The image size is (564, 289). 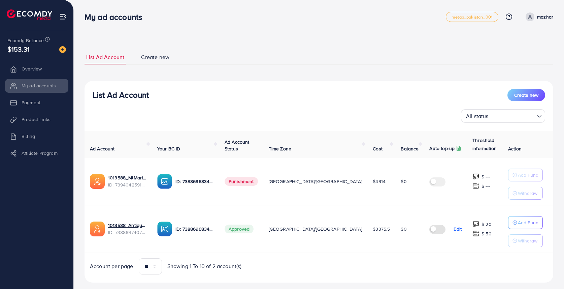 I want to click on div: <span class='underline'>1013588_MtMart_1721559701675</span></br>7394042591639142417, so click(x=127, y=181).